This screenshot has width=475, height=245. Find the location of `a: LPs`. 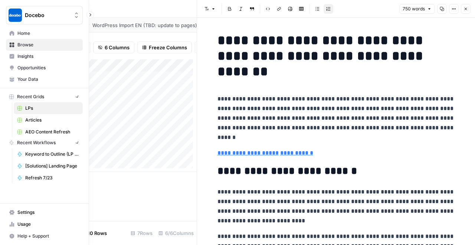

a: LPs is located at coordinates (48, 108).